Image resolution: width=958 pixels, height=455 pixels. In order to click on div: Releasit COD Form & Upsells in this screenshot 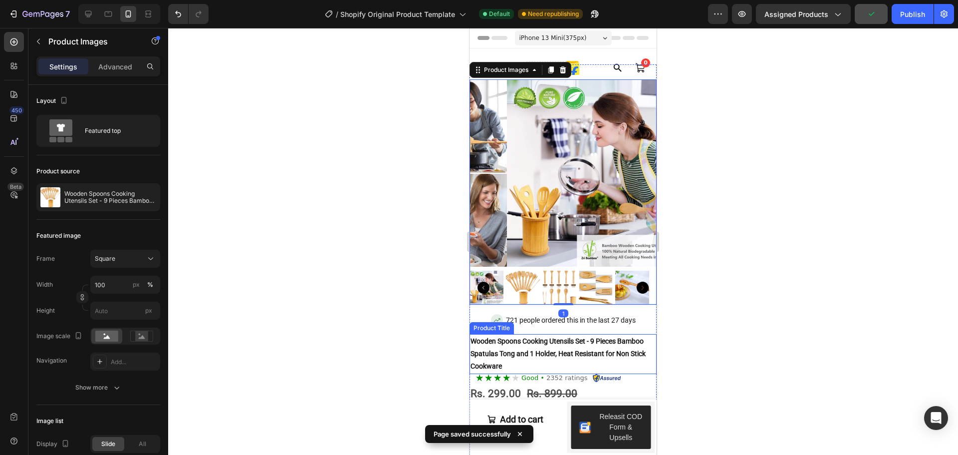, I will do `click(152, 399)`.